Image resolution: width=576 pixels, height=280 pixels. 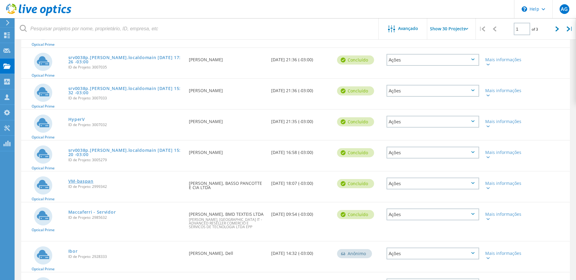 What do you see at coordinates (39, 15) in the screenshot?
I see `a: Live Optics Dashboard` at bounding box center [39, 15].